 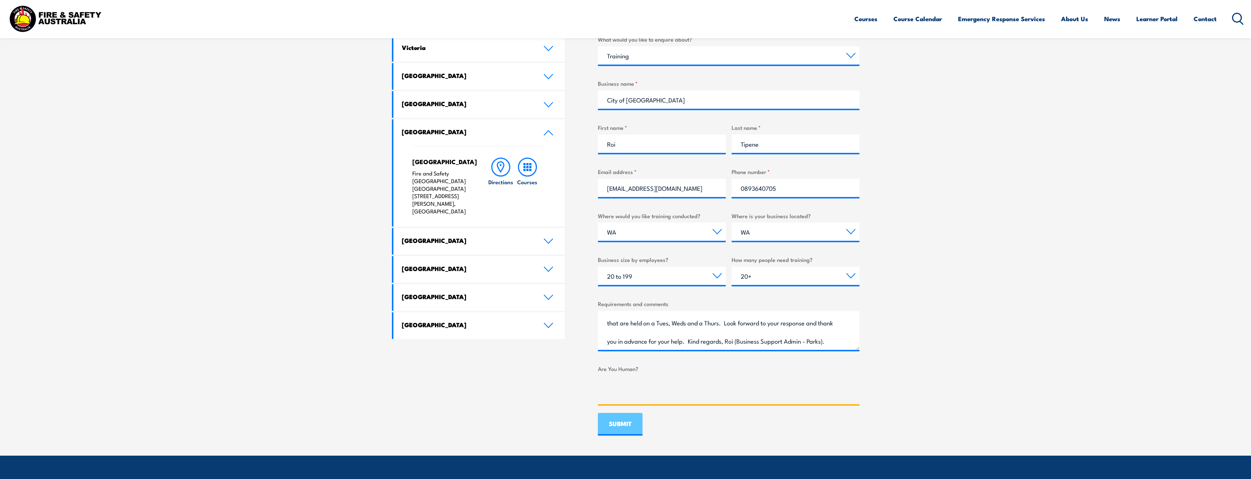 What do you see at coordinates (1001, 19) in the screenshot?
I see `a: Emergency Response Services` at bounding box center [1001, 19].